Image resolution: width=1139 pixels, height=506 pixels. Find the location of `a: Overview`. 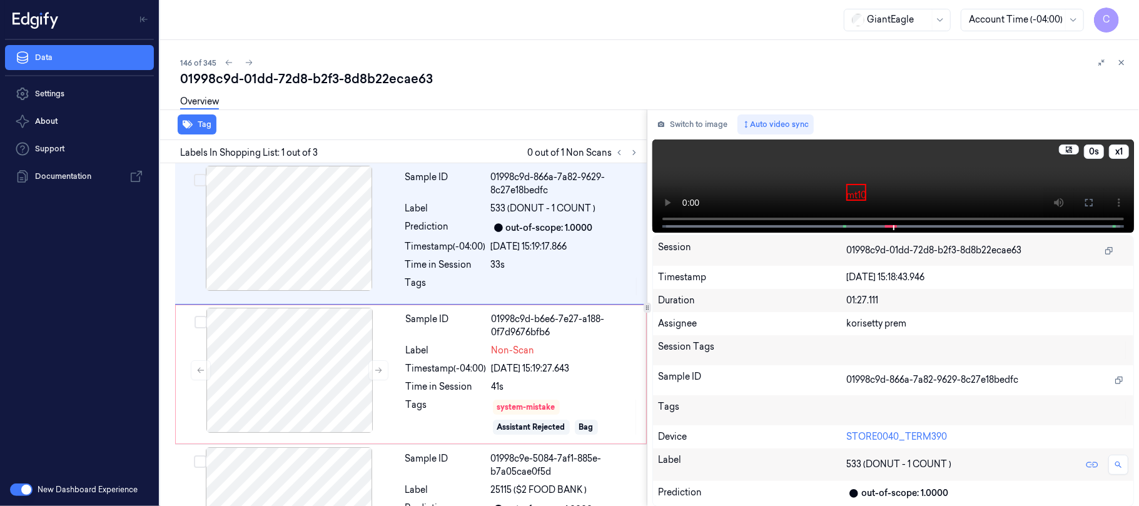

a: Overview is located at coordinates (200, 102).